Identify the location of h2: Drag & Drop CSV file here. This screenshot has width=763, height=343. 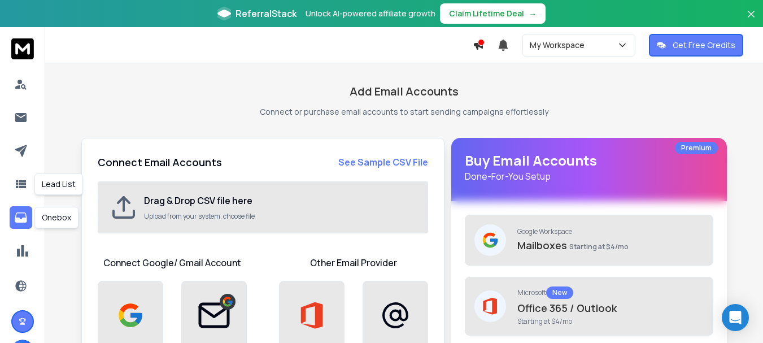
(279, 200).